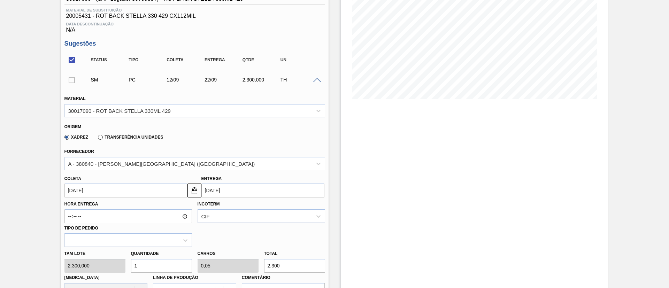 The image size is (669, 288). Describe the element at coordinates (300, 60) in the screenshot. I see `div: UN` at that location.